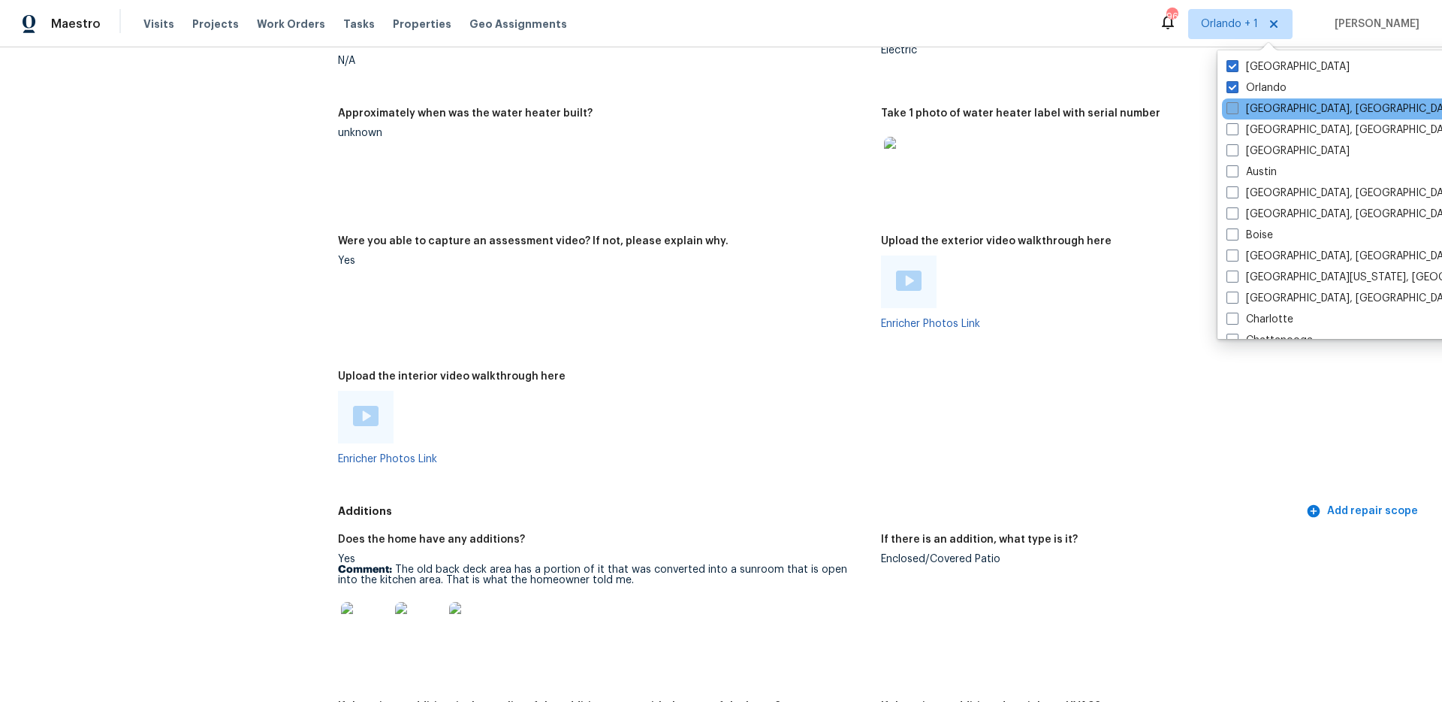 The height and width of the screenshot is (702, 1442). What do you see at coordinates (1250, 235) in the screenshot?
I see `label: Boise` at bounding box center [1250, 235].